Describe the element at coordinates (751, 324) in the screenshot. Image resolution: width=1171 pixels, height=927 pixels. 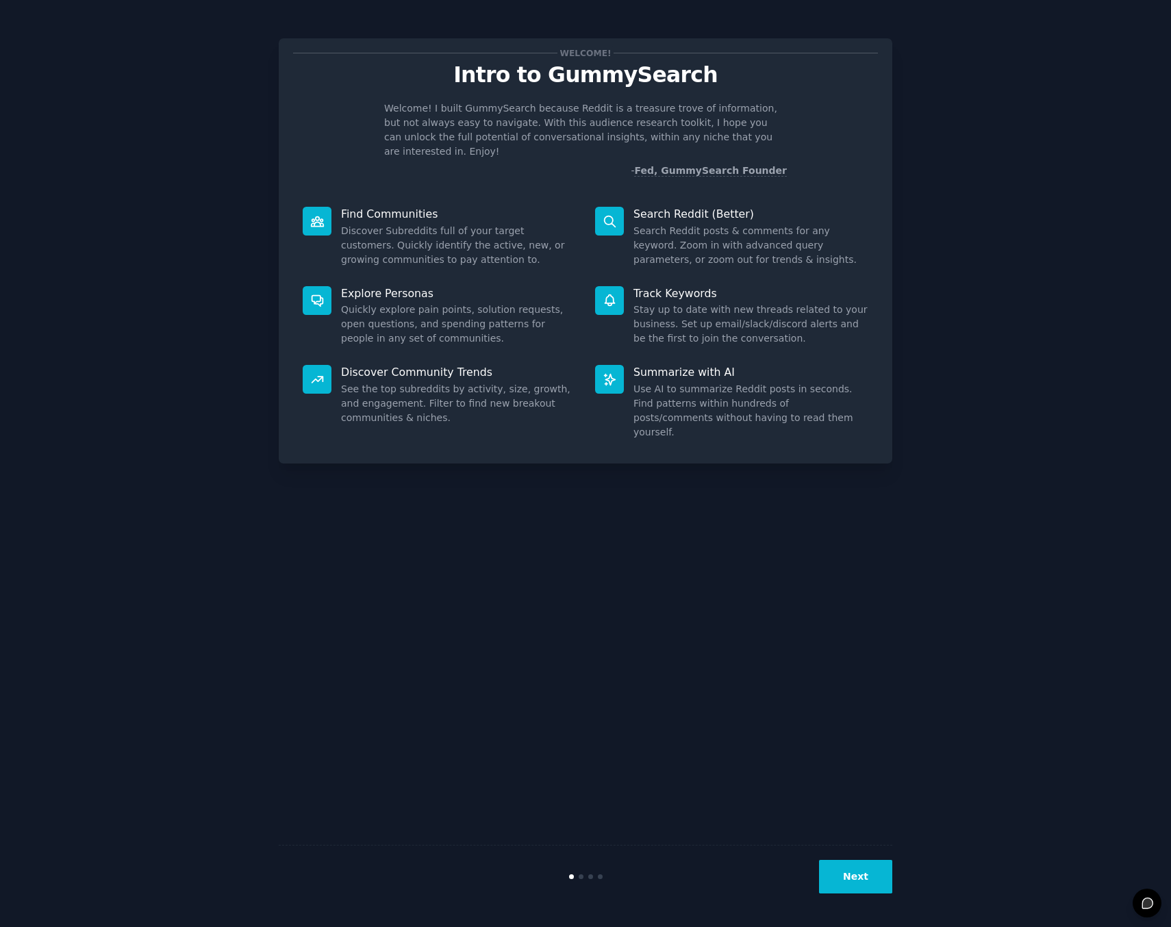
I see `dd: Stay up to date with new threads related to your business. Set up email/slack/discord alerts and ...` at that location.